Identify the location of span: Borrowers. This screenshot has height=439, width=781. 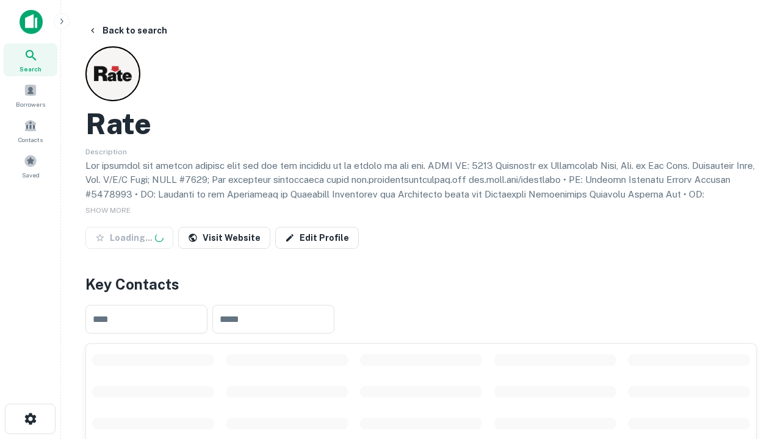
(30, 104).